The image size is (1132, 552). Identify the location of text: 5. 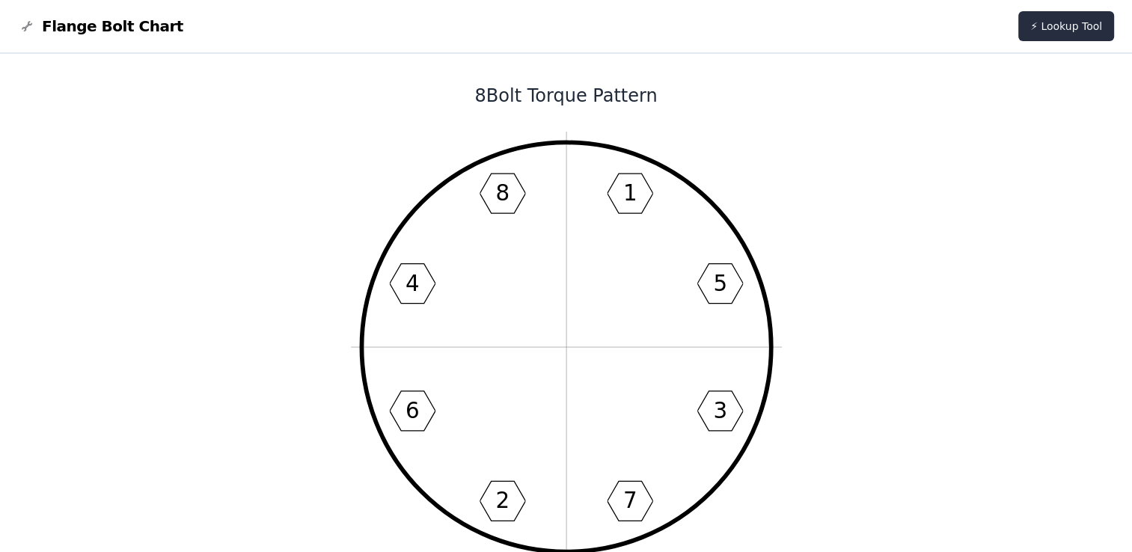
(720, 284).